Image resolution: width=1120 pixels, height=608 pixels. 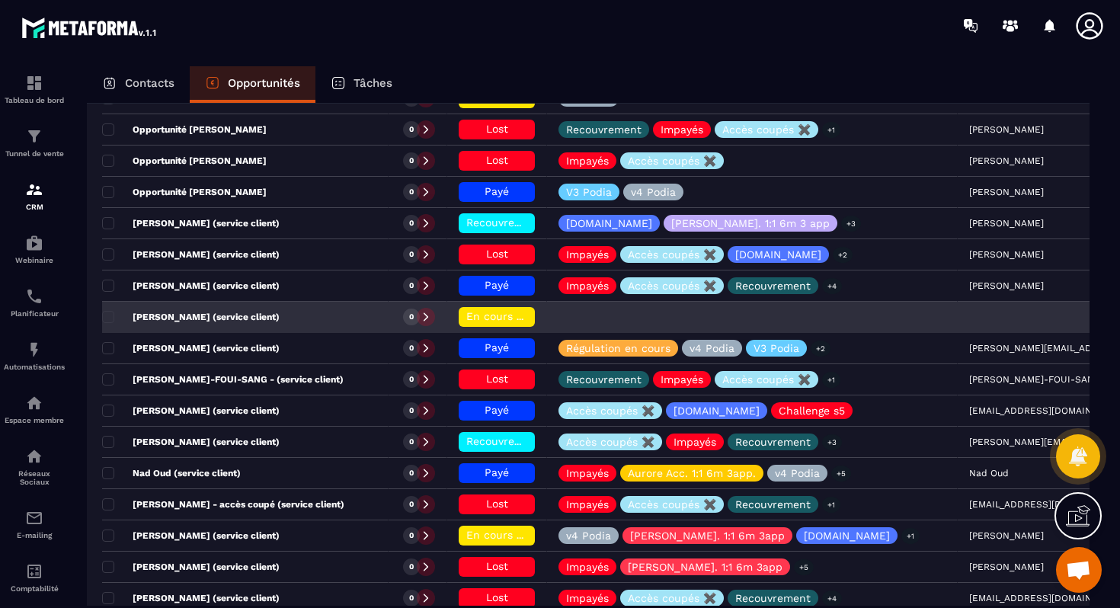 I want to click on p: Tableau de bord, so click(x=34, y=100).